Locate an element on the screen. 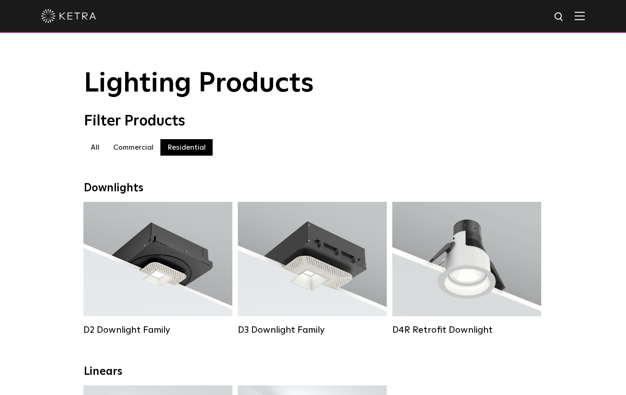  img: Hamburger%20Nav.svg is located at coordinates (579, 16).